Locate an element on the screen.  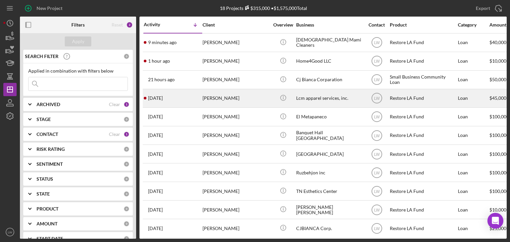
b: AMOUNT is located at coordinates (47, 224).